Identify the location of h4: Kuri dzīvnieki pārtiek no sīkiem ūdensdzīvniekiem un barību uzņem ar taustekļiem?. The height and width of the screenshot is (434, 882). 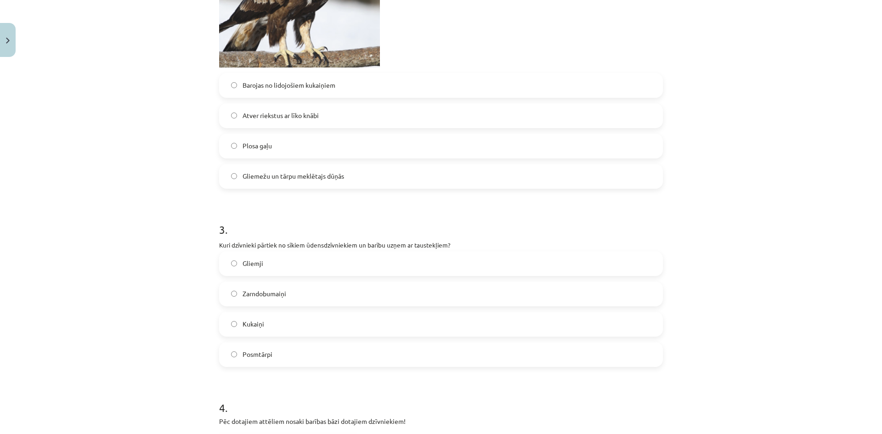
(441, 245).